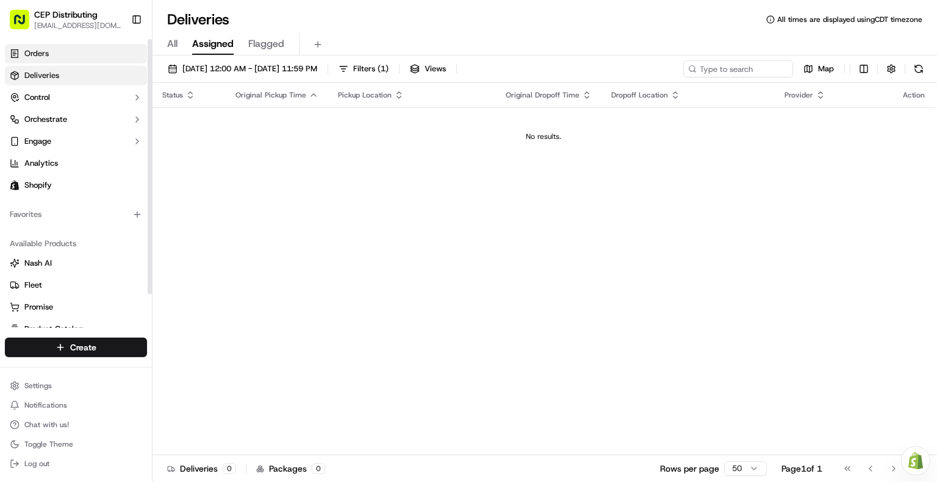  What do you see at coordinates (76, 163) in the screenshot?
I see `a: Analytics` at bounding box center [76, 163].